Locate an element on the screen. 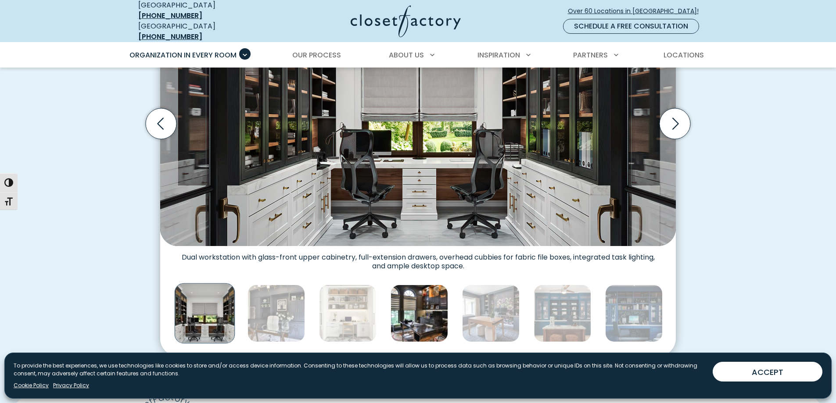  img: Custom home office grey cabinetry with wall safe and mini fridge is located at coordinates (276, 313).